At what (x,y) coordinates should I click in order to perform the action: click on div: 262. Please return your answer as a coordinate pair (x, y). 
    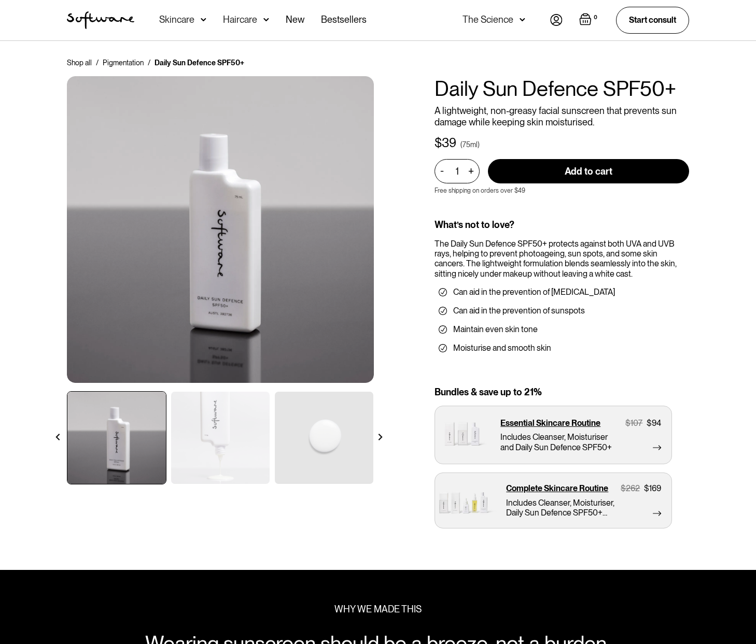
    Looking at the image, I should click on (632, 488).